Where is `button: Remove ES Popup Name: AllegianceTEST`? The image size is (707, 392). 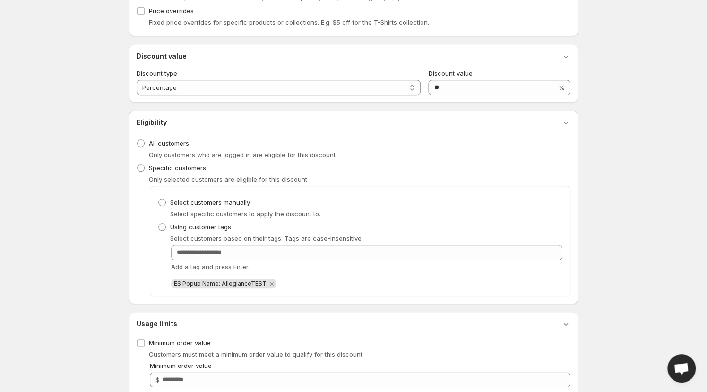 button: Remove ES Popup Name: AllegianceTEST is located at coordinates (272, 283).